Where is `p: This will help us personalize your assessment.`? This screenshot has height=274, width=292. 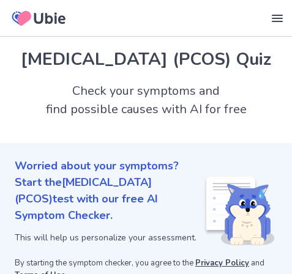 p: This will help us personalize your assessment. is located at coordinates (109, 237).